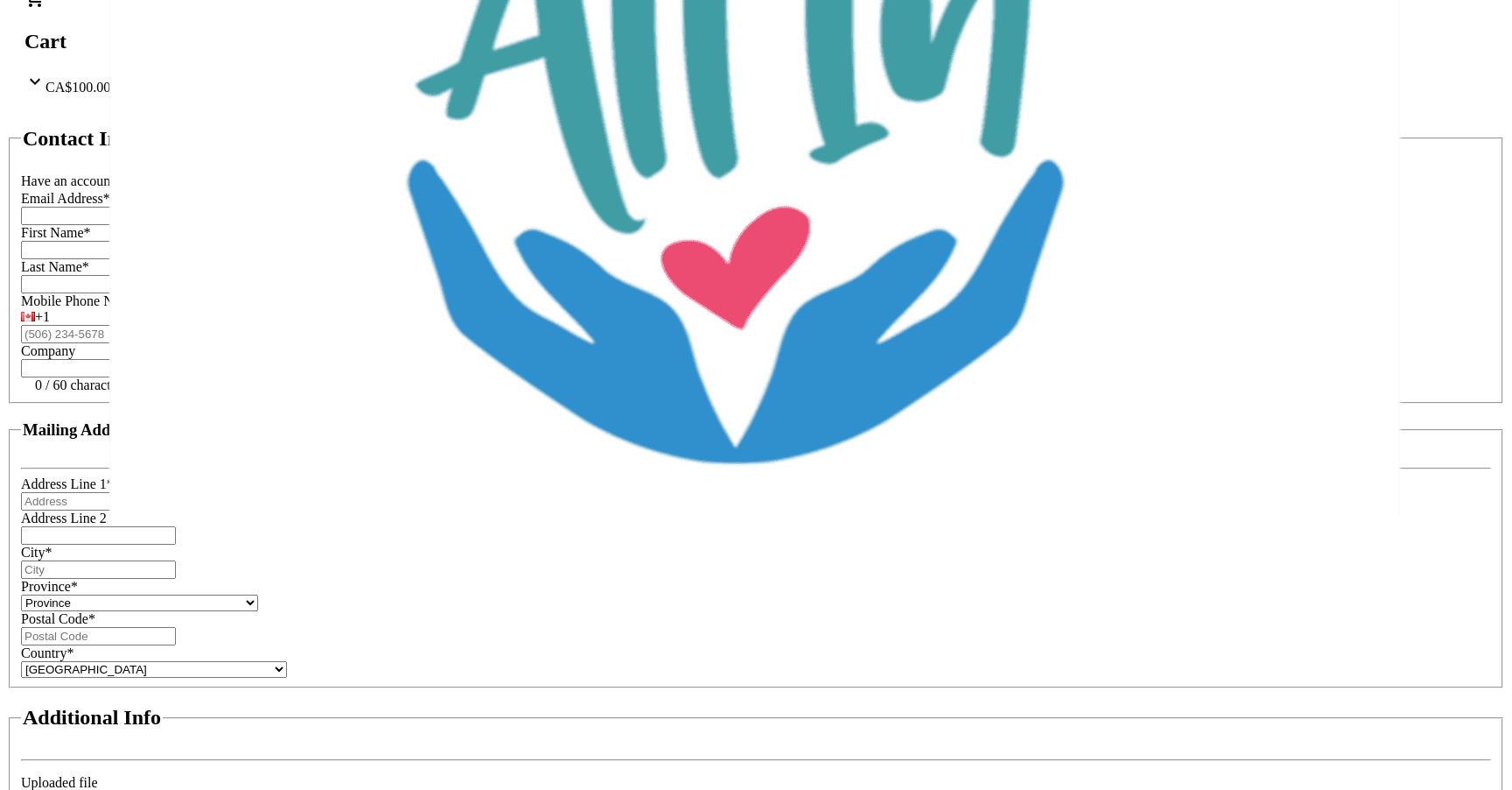  Describe the element at coordinates (98, 636) in the screenshot. I see `input: Postal Code` at that location.